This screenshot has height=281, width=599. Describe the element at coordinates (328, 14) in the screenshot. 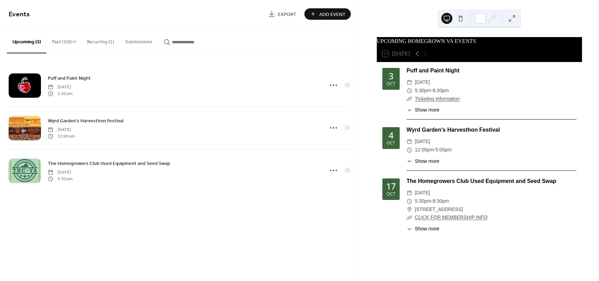

I see `button: Add Event` at that location.